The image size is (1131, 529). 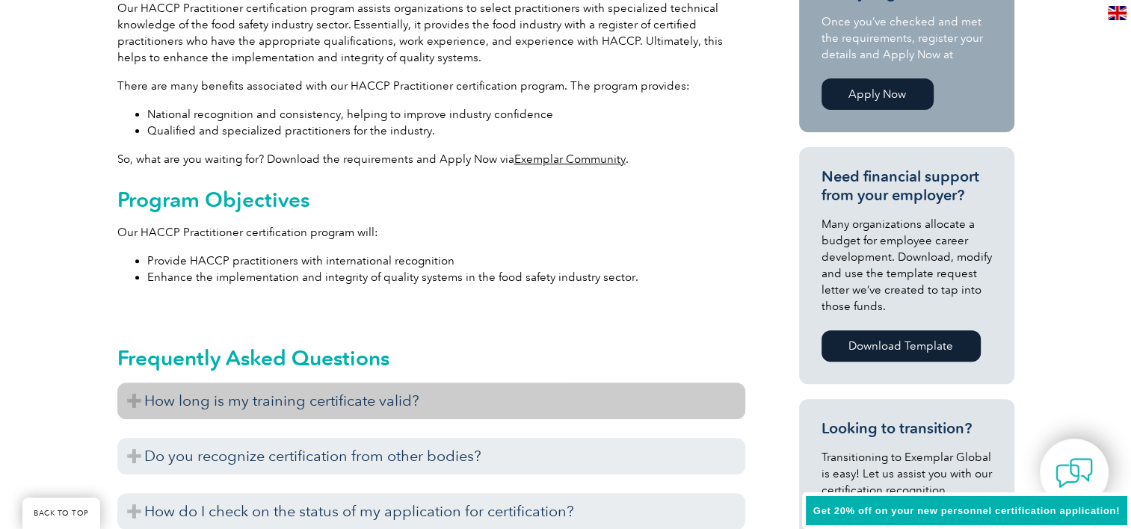 What do you see at coordinates (61, 514) in the screenshot?
I see `a: BACK TO TOP` at bounding box center [61, 514].